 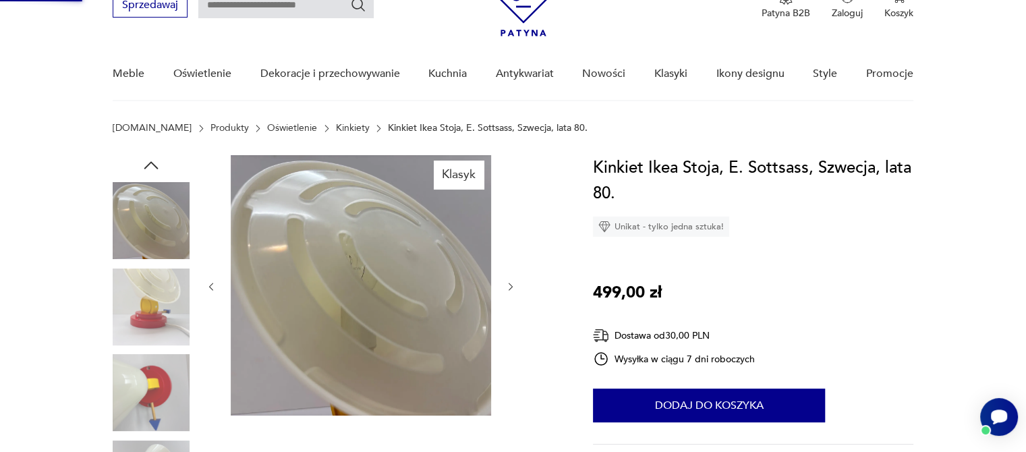 I want to click on p: Patyna B2B, so click(x=785, y=13).